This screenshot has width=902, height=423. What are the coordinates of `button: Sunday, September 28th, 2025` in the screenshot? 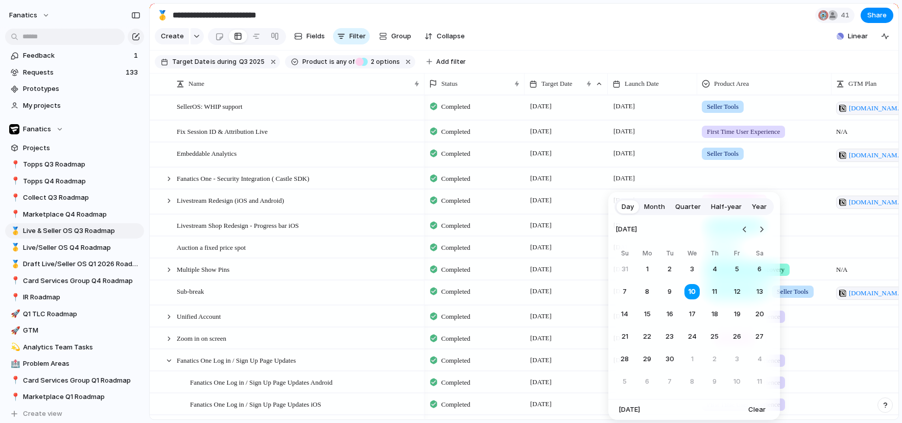 It's located at (625, 359).